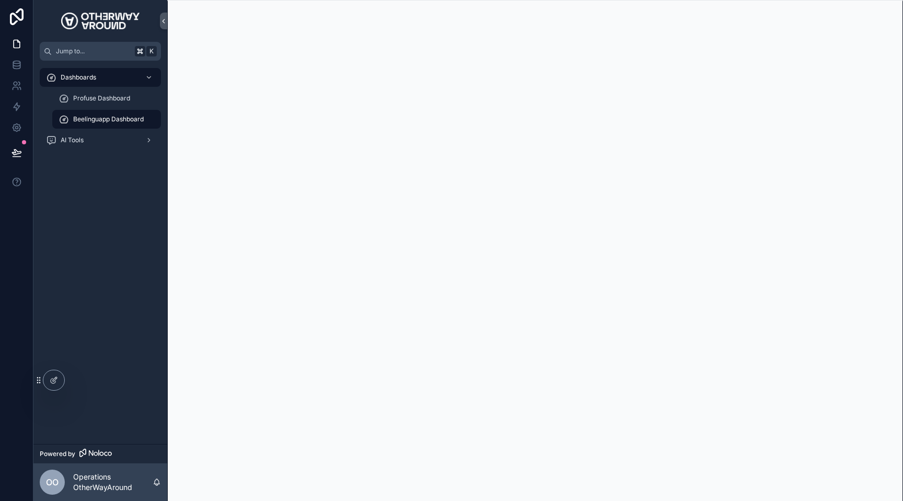  I want to click on p: Operations OtherWayAround, so click(113, 482).